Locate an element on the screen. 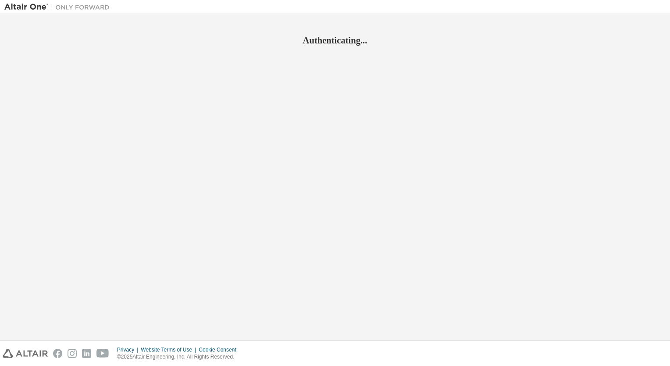 The image size is (670, 366). div: Website Terms of Use is located at coordinates (170, 349).